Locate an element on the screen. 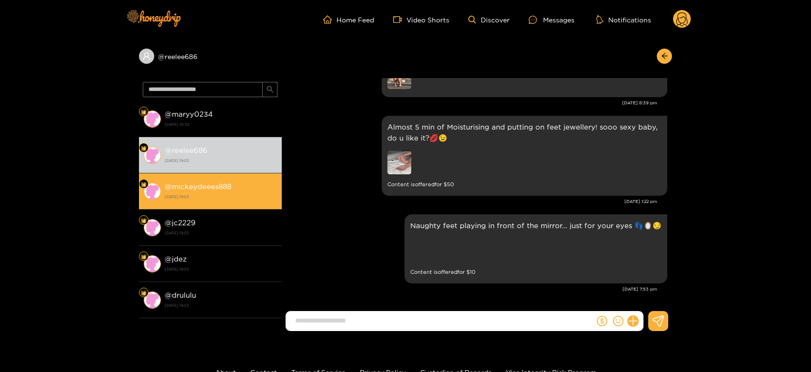  div: @reelee686 is located at coordinates (210, 56).